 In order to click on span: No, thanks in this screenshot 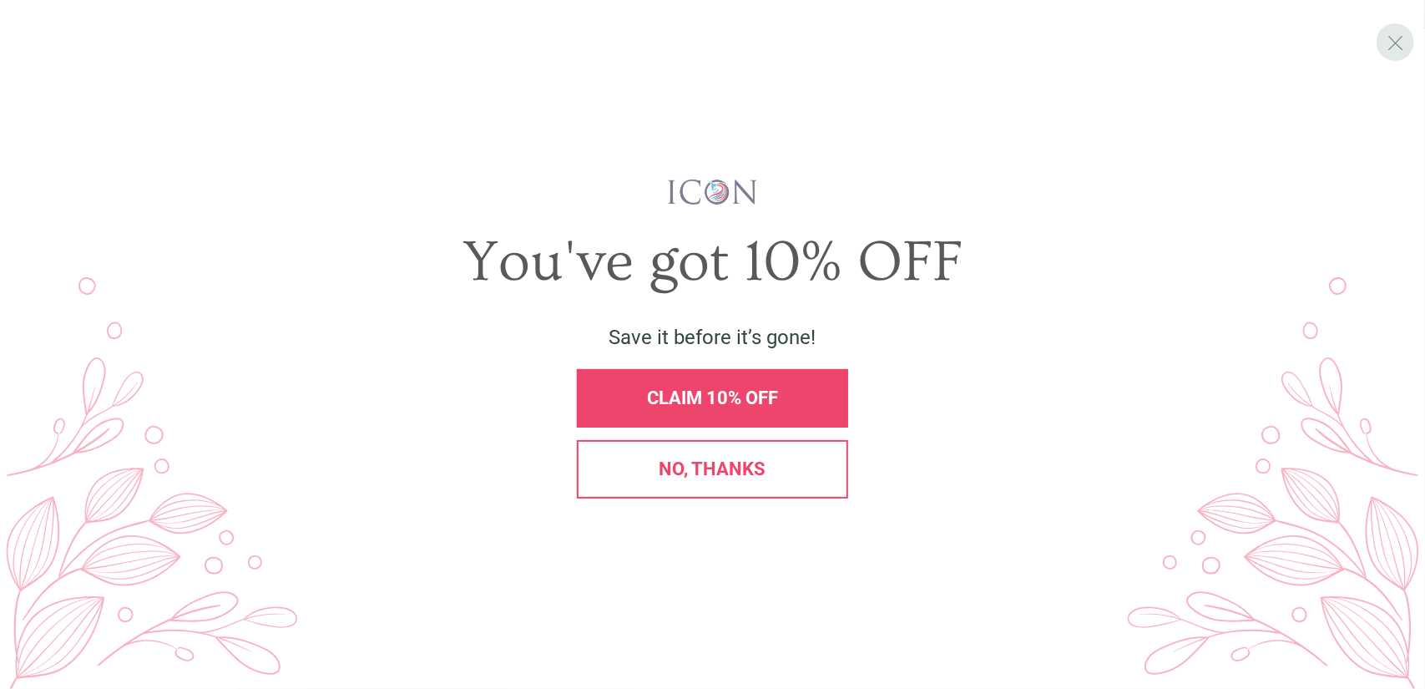, I will do `click(713, 468)`.